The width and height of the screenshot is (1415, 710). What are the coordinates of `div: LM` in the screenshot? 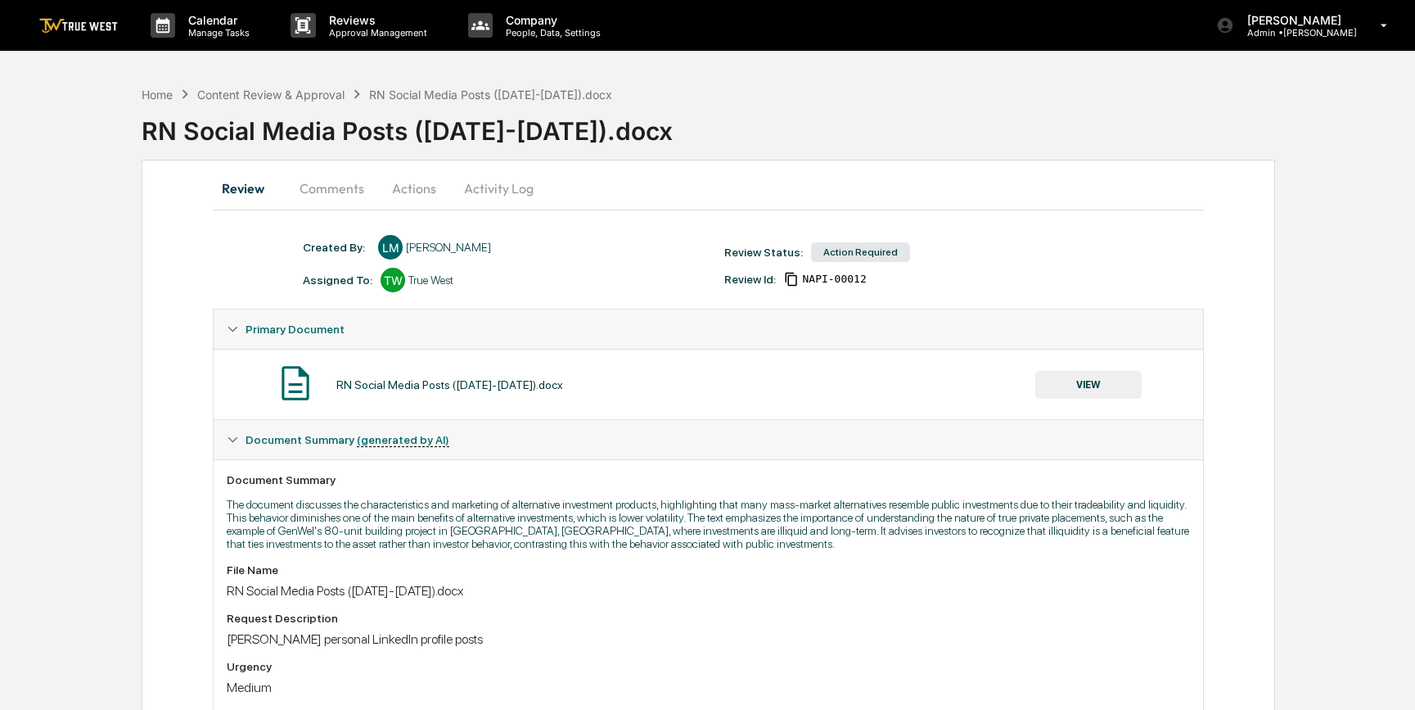 It's located at (390, 247).